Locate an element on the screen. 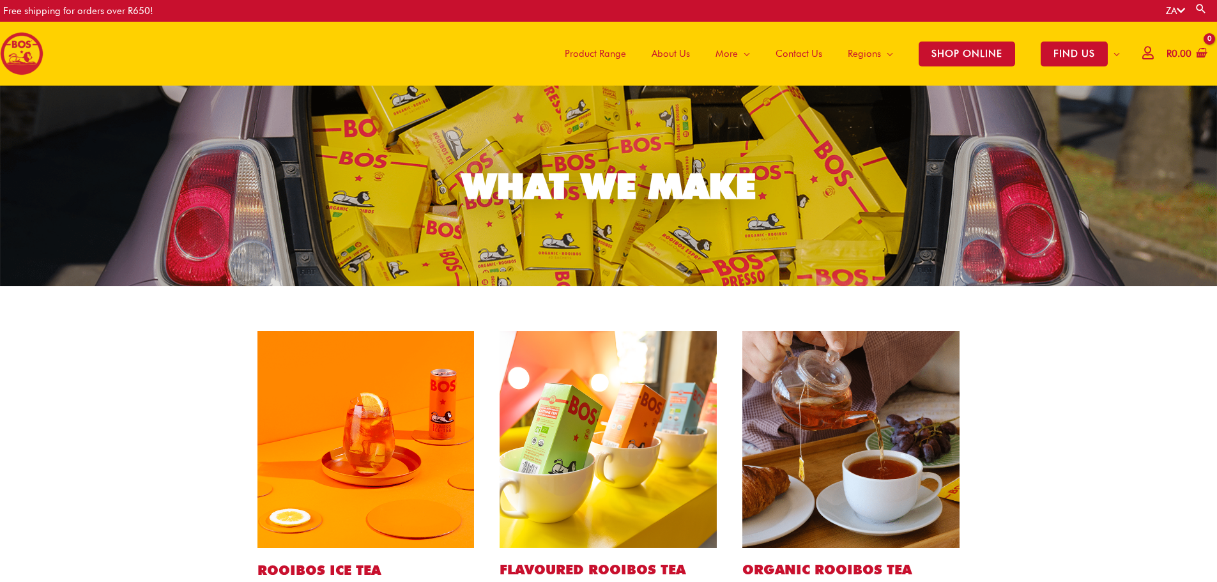 The image size is (1217, 582). a: View Shopping Cart, empty is located at coordinates (1186, 54).